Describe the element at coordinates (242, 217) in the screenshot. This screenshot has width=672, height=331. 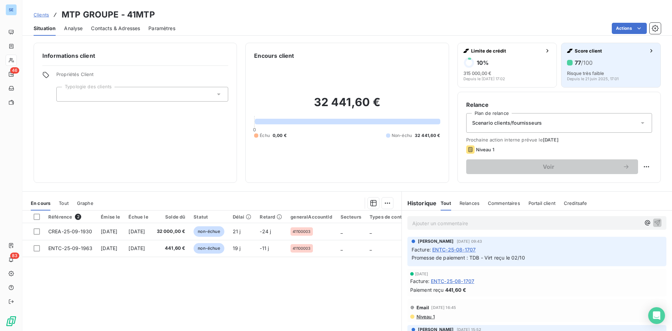
I see `div: Délai` at that location.